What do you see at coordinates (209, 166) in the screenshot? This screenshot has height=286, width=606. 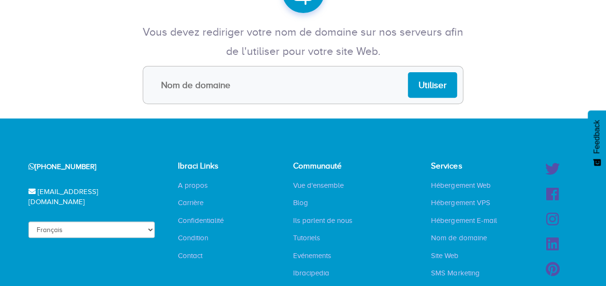 I see `h4: Ibraci Links` at bounding box center [209, 166].